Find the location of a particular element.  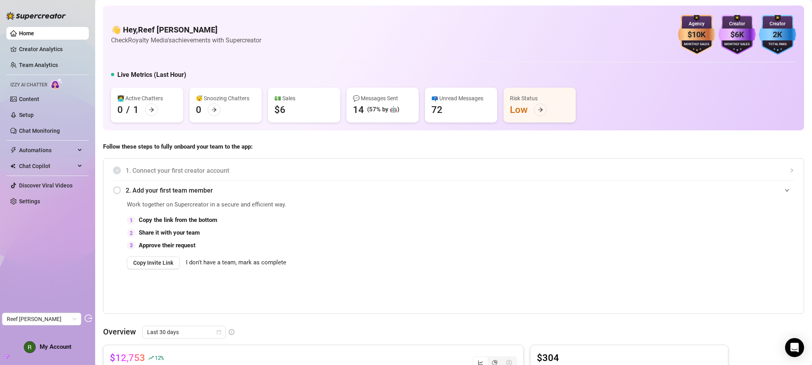

div: 2K is located at coordinates (777, 34).